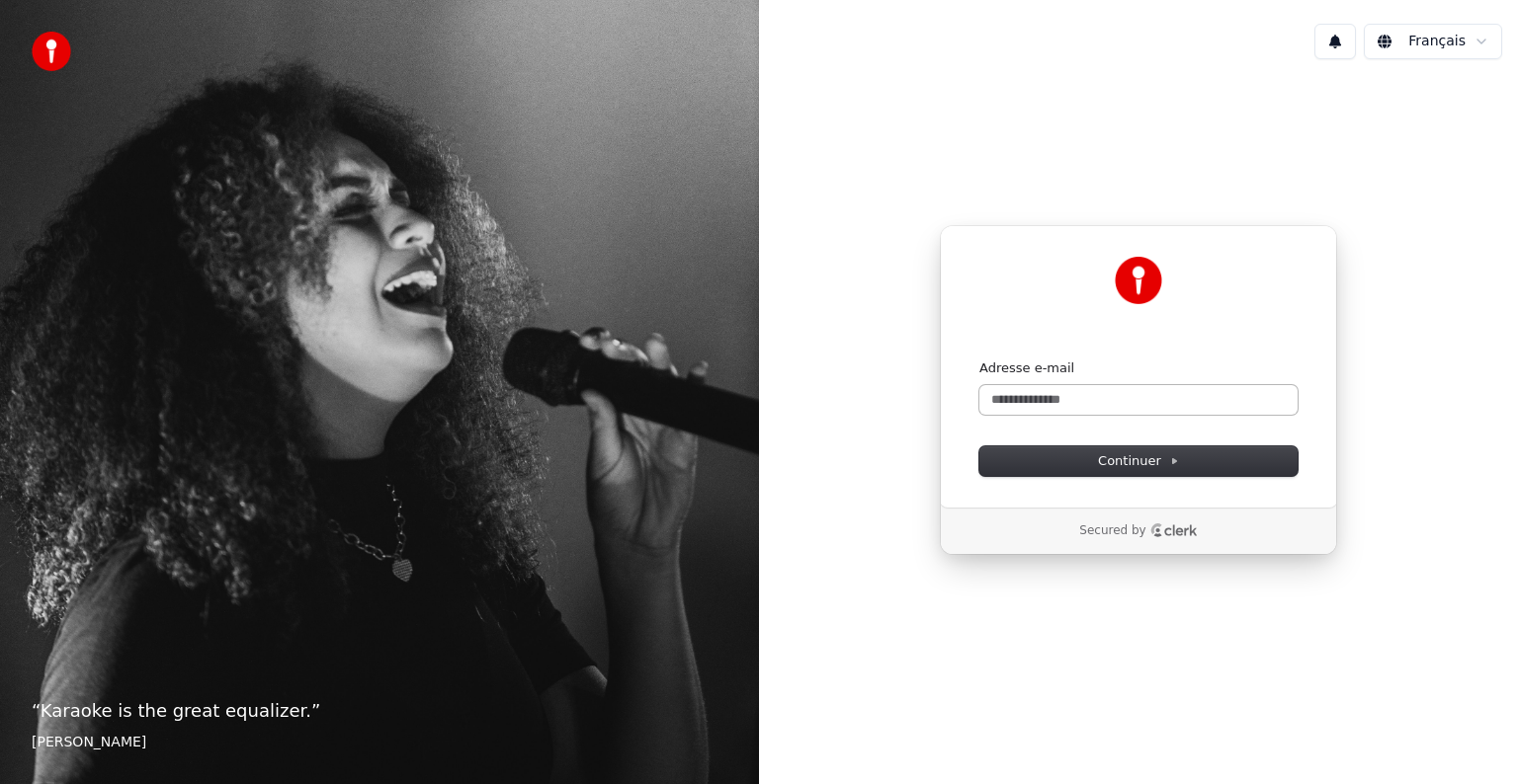  What do you see at coordinates (379, 712) in the screenshot?
I see `p: “ Karaoke is the great equalizer. ”` at bounding box center [379, 712].